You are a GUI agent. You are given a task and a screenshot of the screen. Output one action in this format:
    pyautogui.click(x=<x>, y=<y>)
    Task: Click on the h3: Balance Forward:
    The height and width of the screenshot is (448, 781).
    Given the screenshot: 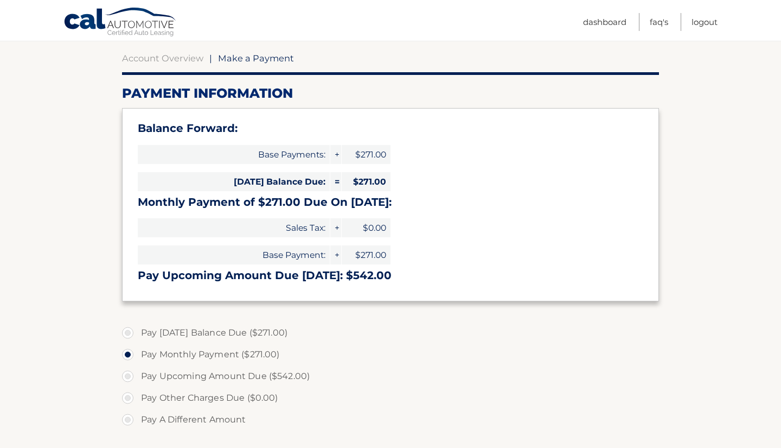 What is the action you would take?
    pyautogui.click(x=391, y=128)
    